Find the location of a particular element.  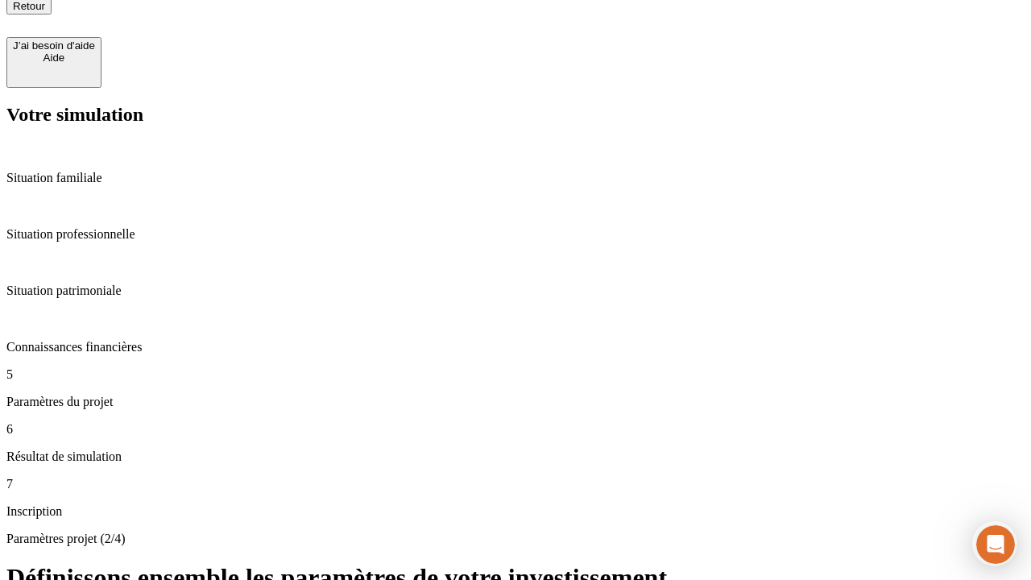

p: 5 is located at coordinates (516, 375).